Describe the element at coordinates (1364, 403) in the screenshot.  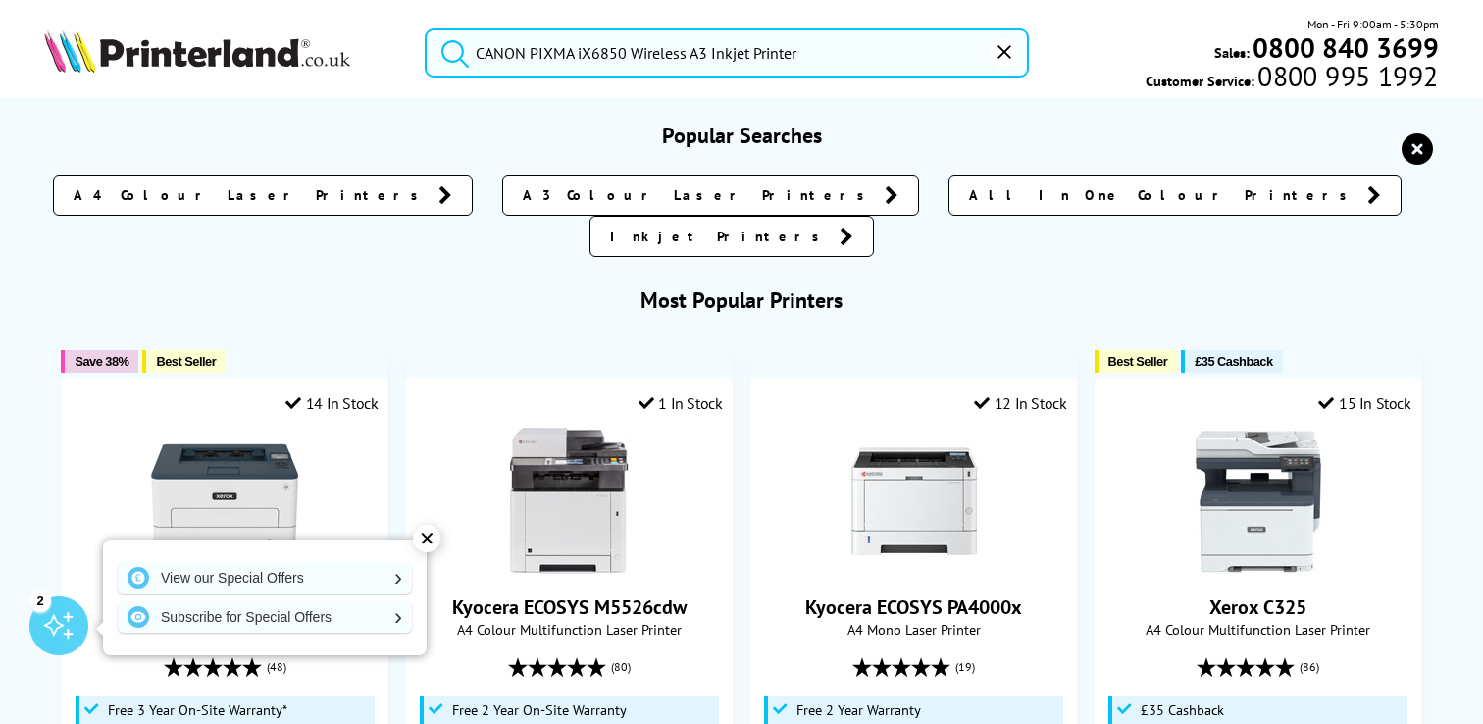
I see `div: 15 In Stock` at that location.